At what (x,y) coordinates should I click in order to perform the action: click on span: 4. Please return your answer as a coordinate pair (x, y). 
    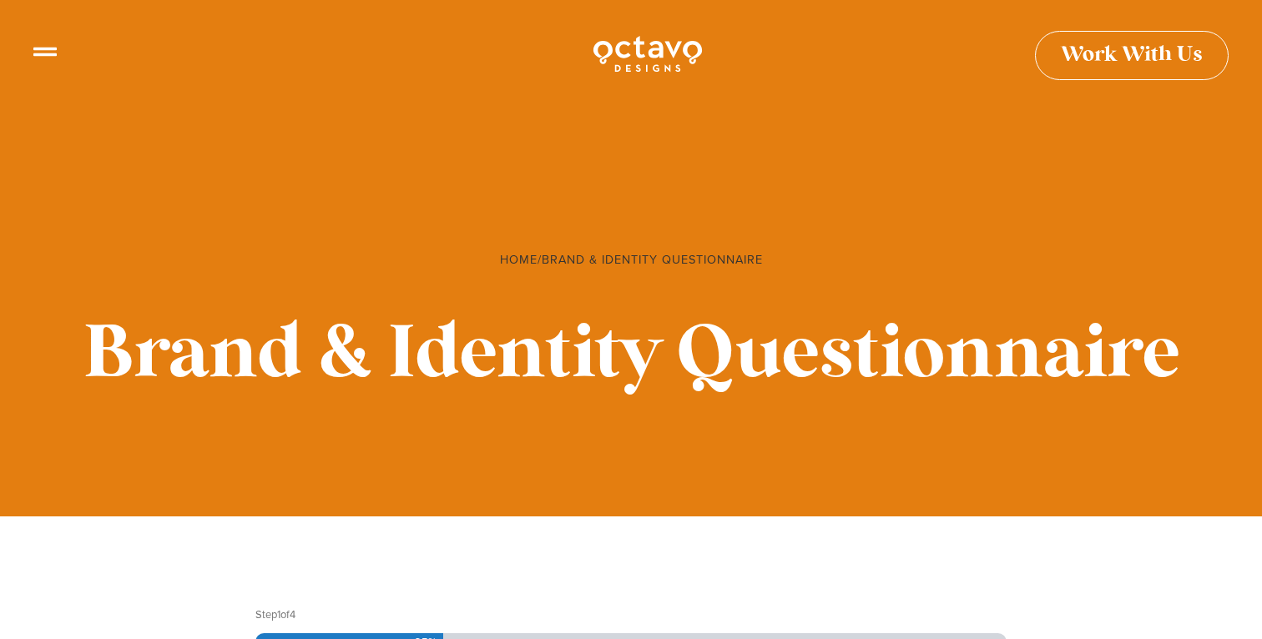
    Looking at the image, I should click on (292, 614).